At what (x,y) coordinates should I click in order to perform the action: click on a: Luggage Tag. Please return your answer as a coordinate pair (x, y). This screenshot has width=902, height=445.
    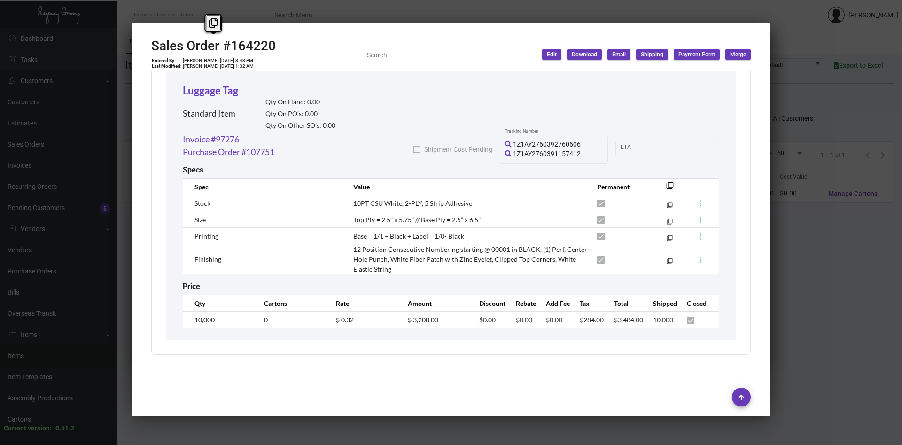
    Looking at the image, I should click on (211, 90).